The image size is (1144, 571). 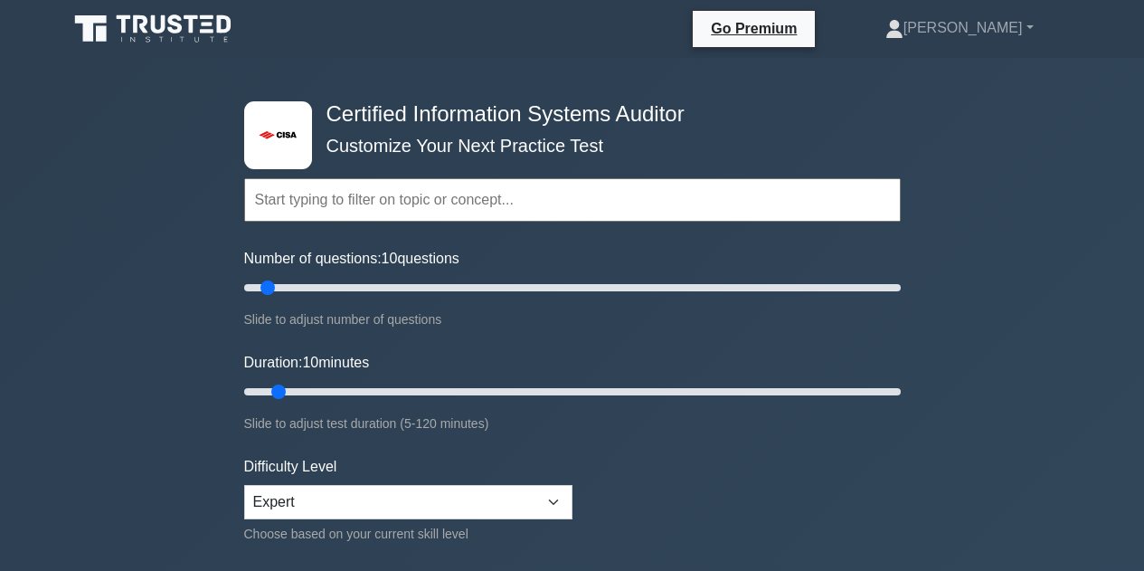 What do you see at coordinates (565, 114) in the screenshot?
I see `h4: Certified Information Systems Auditor` at bounding box center [565, 114].